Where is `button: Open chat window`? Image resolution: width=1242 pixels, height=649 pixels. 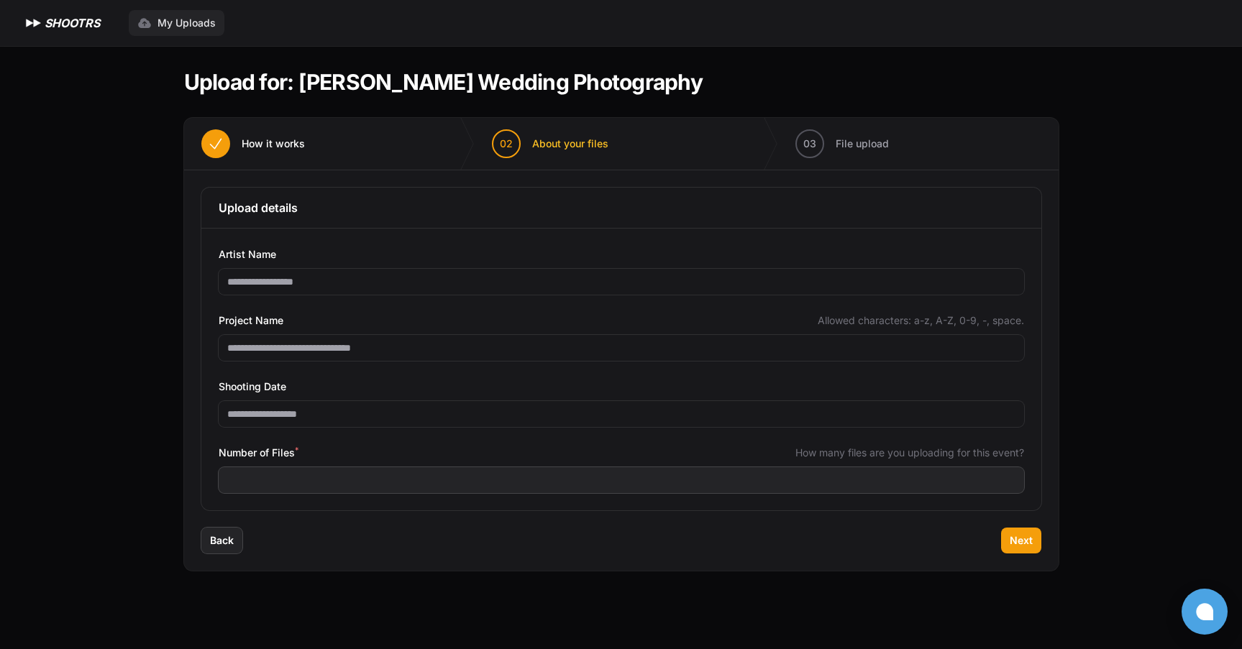 button: Open chat window is located at coordinates (1204, 612).